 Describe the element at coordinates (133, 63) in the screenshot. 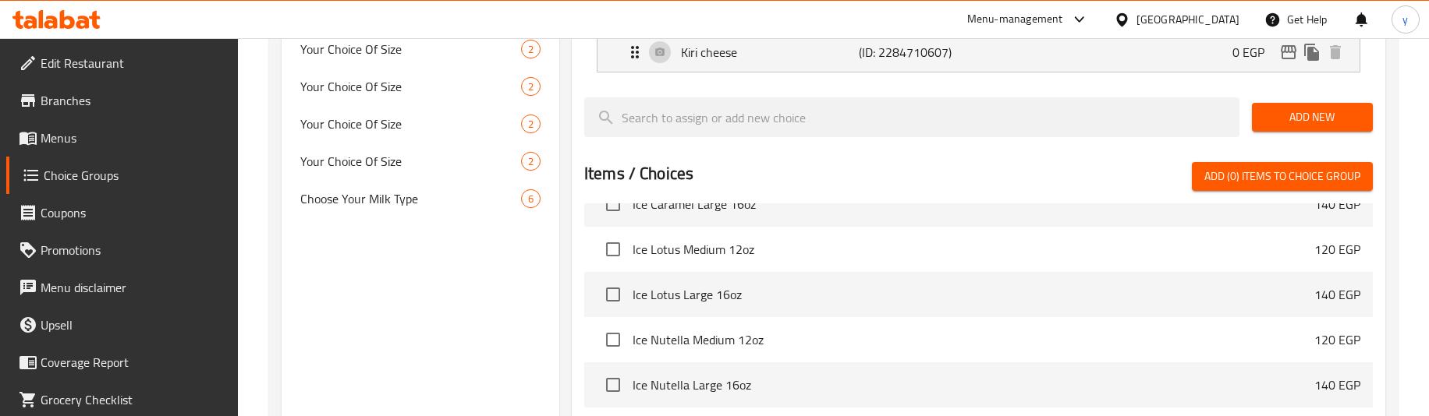

I see `span: Edit Restaurant` at that location.